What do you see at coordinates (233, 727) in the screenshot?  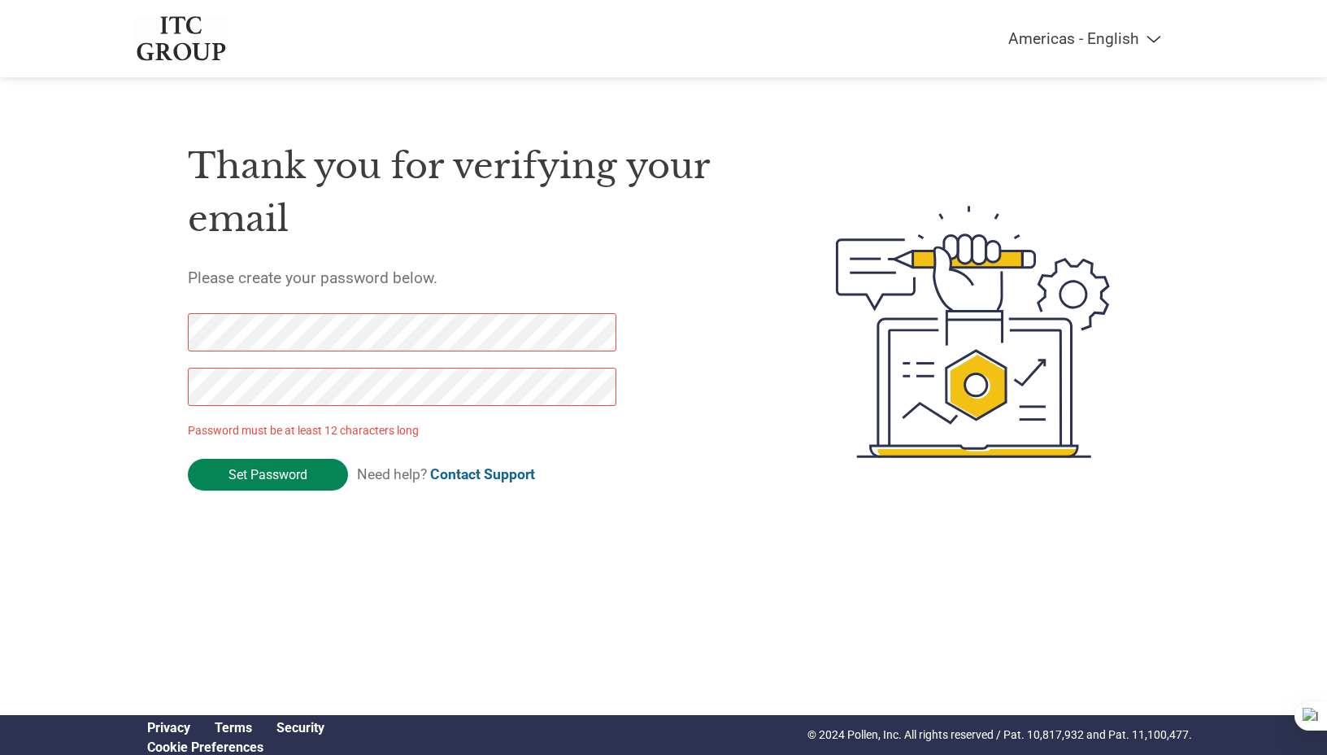 I see `a: Terms` at bounding box center [233, 727].